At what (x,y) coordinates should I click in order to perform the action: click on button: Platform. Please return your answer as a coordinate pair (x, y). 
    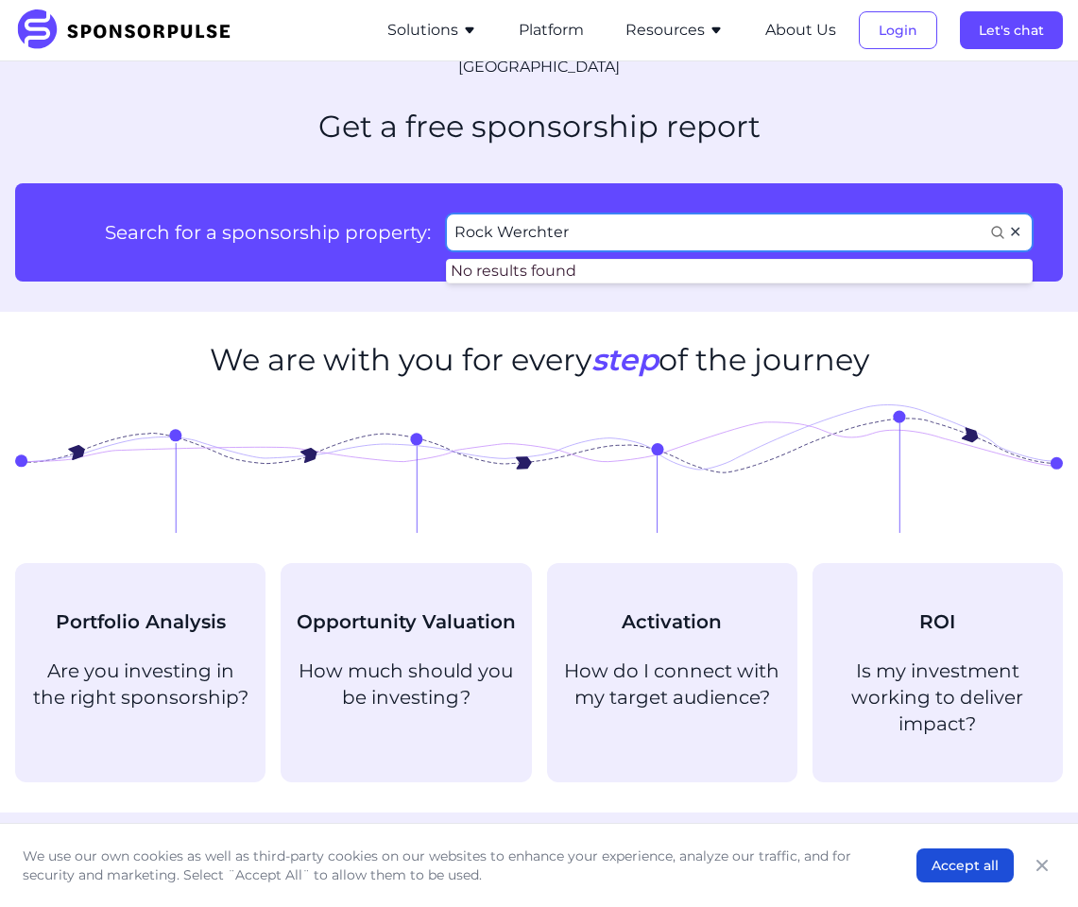
    Looking at the image, I should click on (551, 30).